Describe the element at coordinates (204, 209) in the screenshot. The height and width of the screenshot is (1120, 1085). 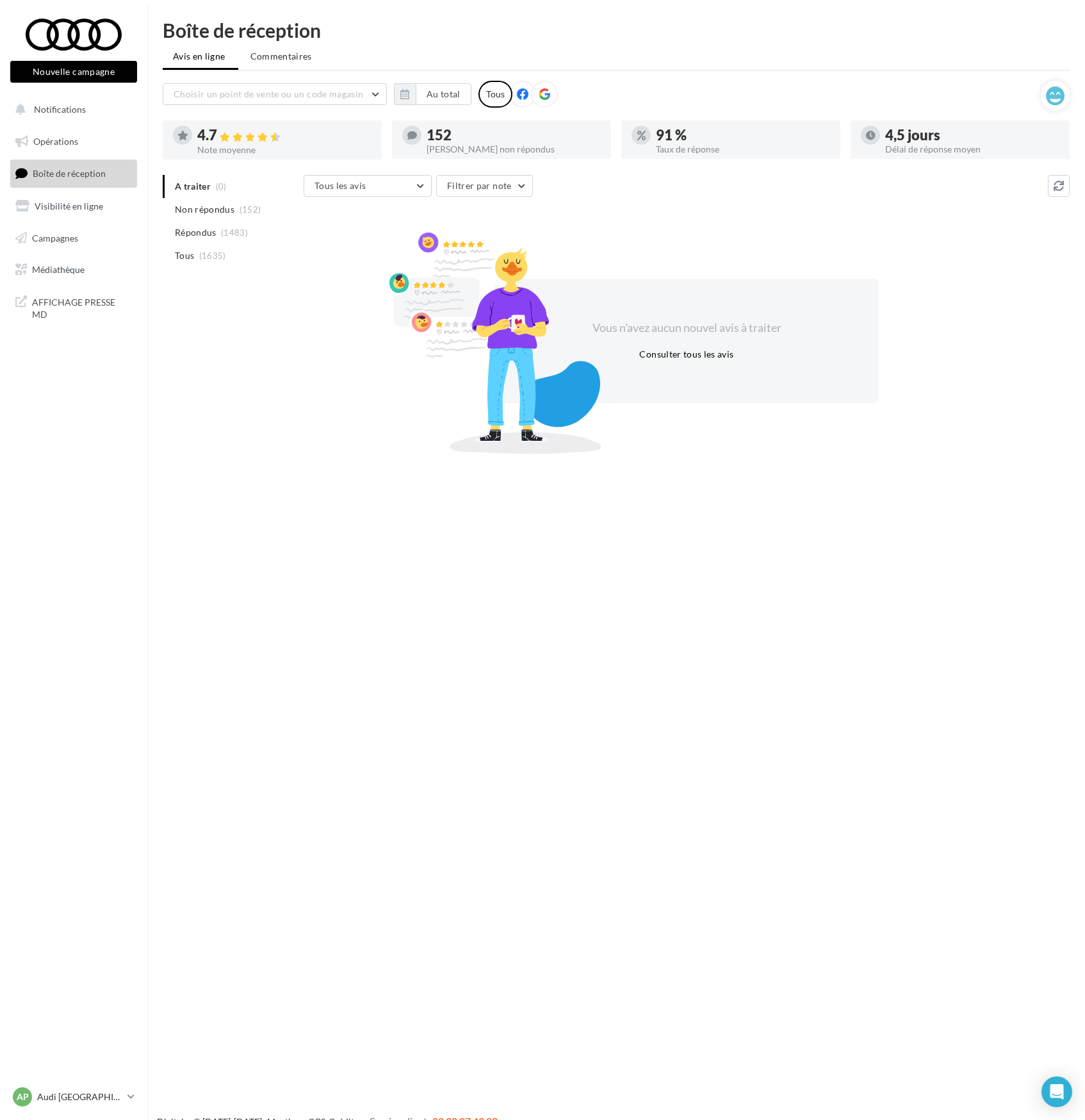
I see `span: Non répondus` at that location.